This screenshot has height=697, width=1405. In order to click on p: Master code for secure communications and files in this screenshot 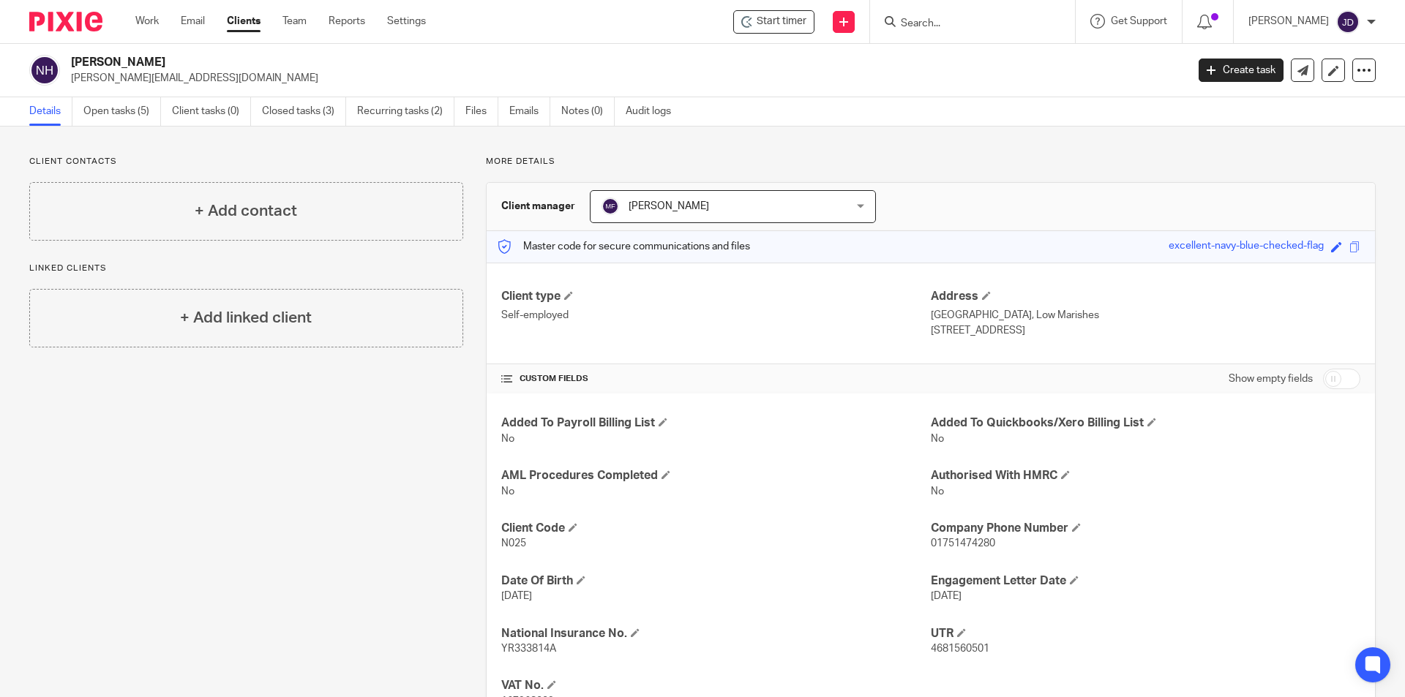, I will do `click(623, 247)`.